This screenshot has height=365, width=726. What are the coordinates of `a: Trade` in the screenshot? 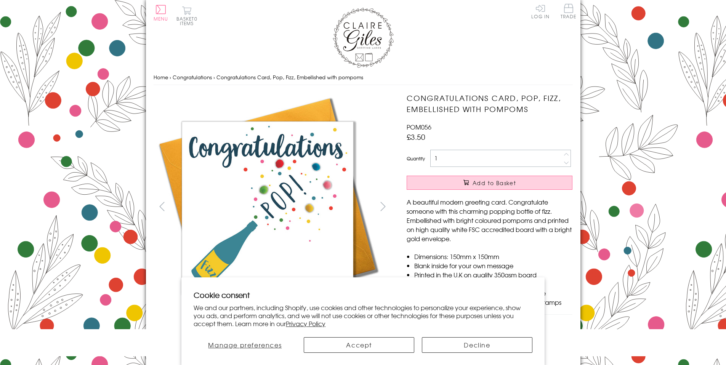 It's located at (569, 12).